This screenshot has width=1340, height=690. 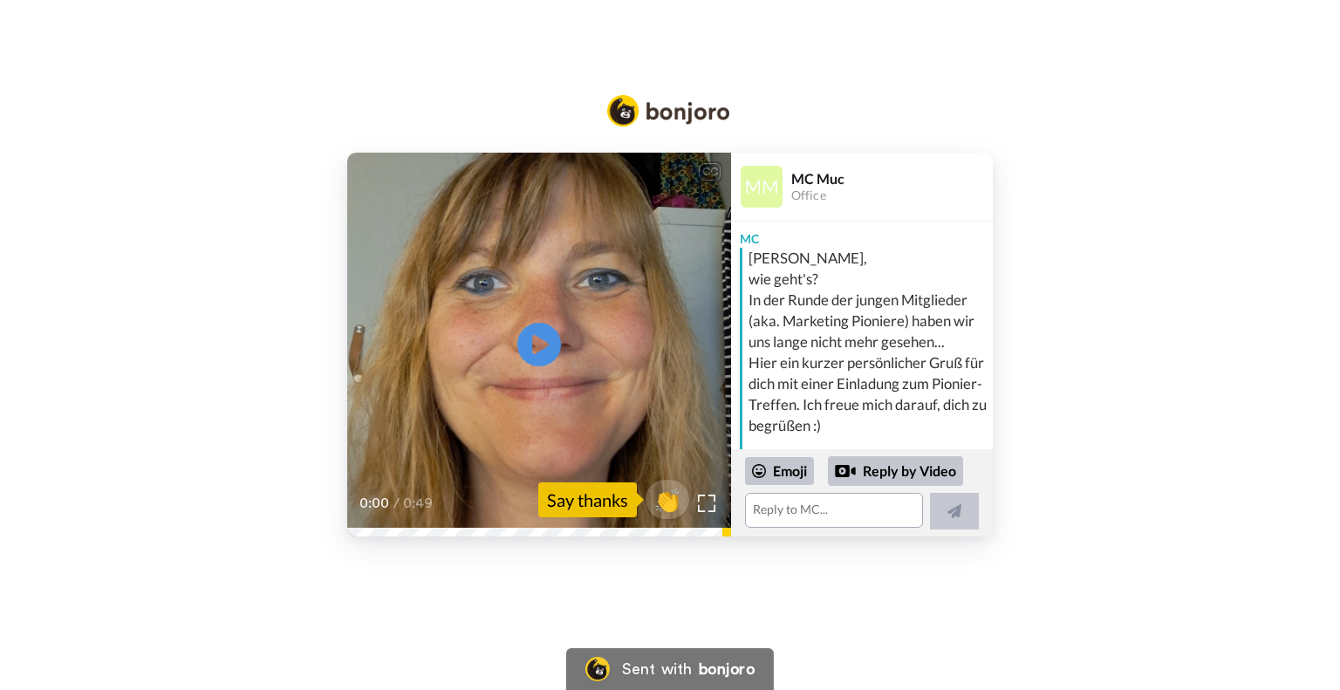 What do you see at coordinates (779, 471) in the screenshot?
I see `div: Emoji` at bounding box center [779, 471].